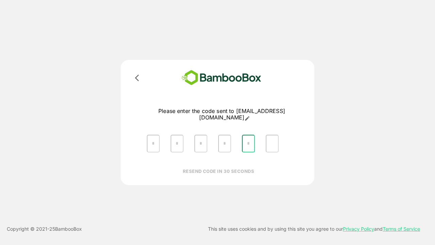  Describe the element at coordinates (221, 77) in the screenshot. I see `img: bamboobox` at that location.